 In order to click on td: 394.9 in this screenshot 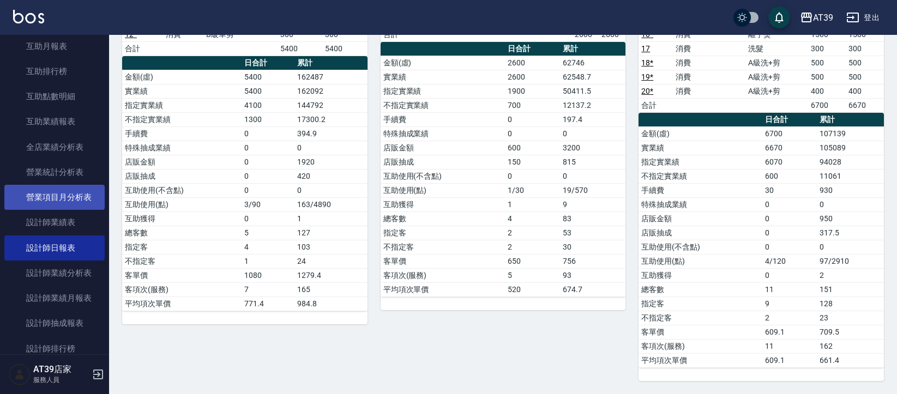, I will do `click(331, 134)`.